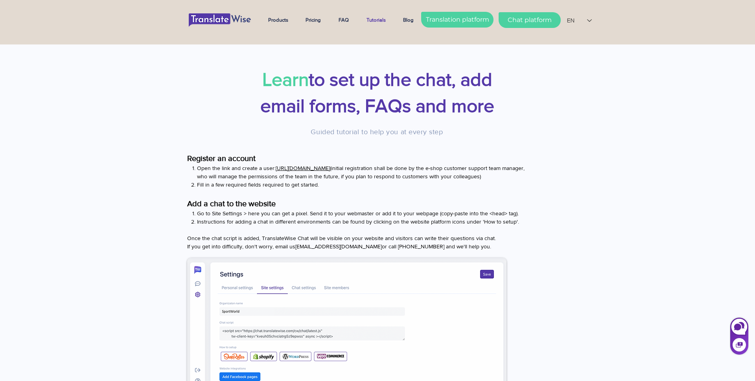 The image size is (755, 381). Describe the element at coordinates (342, 238) in the screenshot. I see `span: Once the chat script is added, TranslateWise Chat will be visible on your website and visitors ca...` at that location.